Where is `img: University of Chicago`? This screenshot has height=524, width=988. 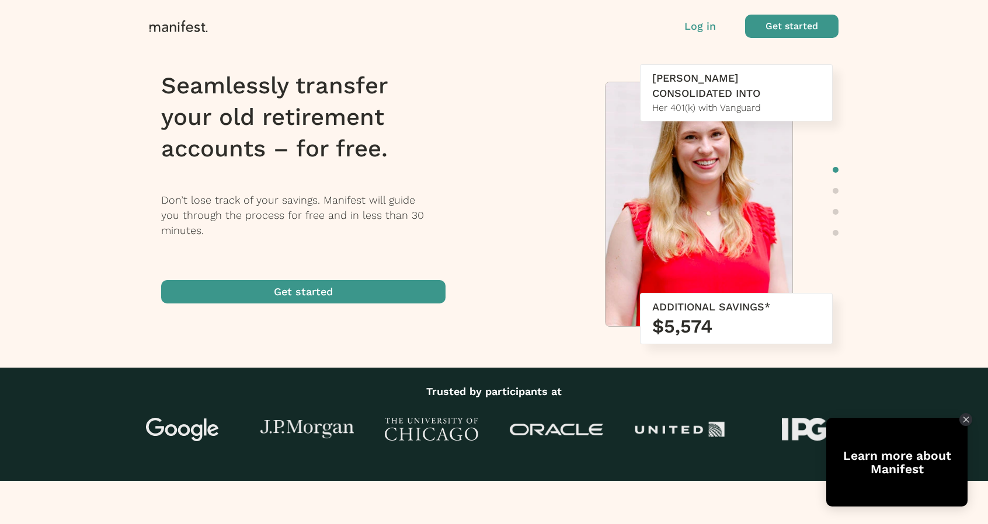 img: University of Chicago is located at coordinates (431, 430).